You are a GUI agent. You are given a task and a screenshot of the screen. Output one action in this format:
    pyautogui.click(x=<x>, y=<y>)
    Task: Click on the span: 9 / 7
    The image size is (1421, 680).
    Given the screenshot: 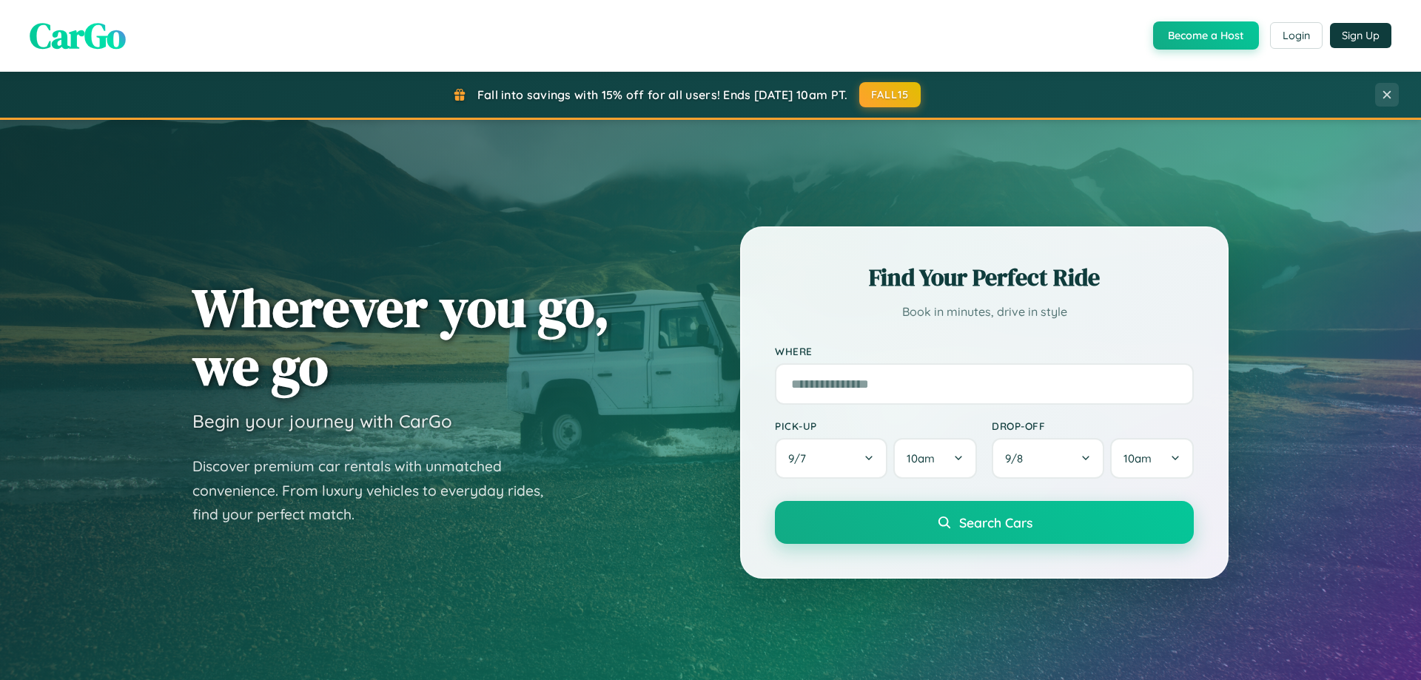 What is the action you would take?
    pyautogui.click(x=801, y=458)
    